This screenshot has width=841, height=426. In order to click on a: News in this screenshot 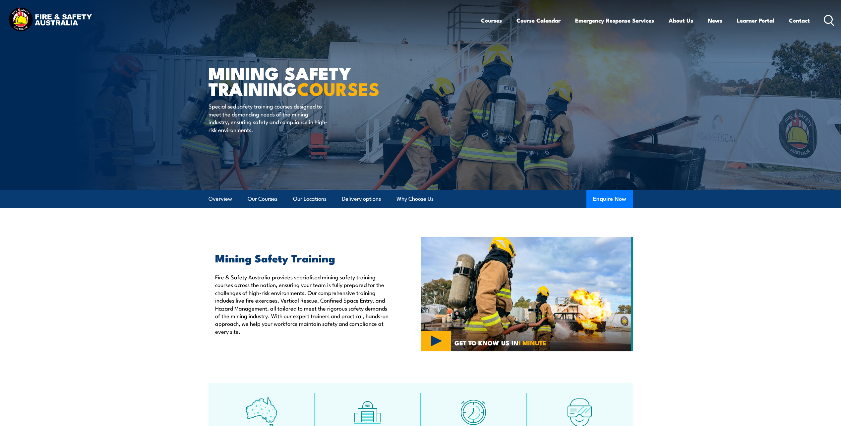, I will do `click(715, 20)`.